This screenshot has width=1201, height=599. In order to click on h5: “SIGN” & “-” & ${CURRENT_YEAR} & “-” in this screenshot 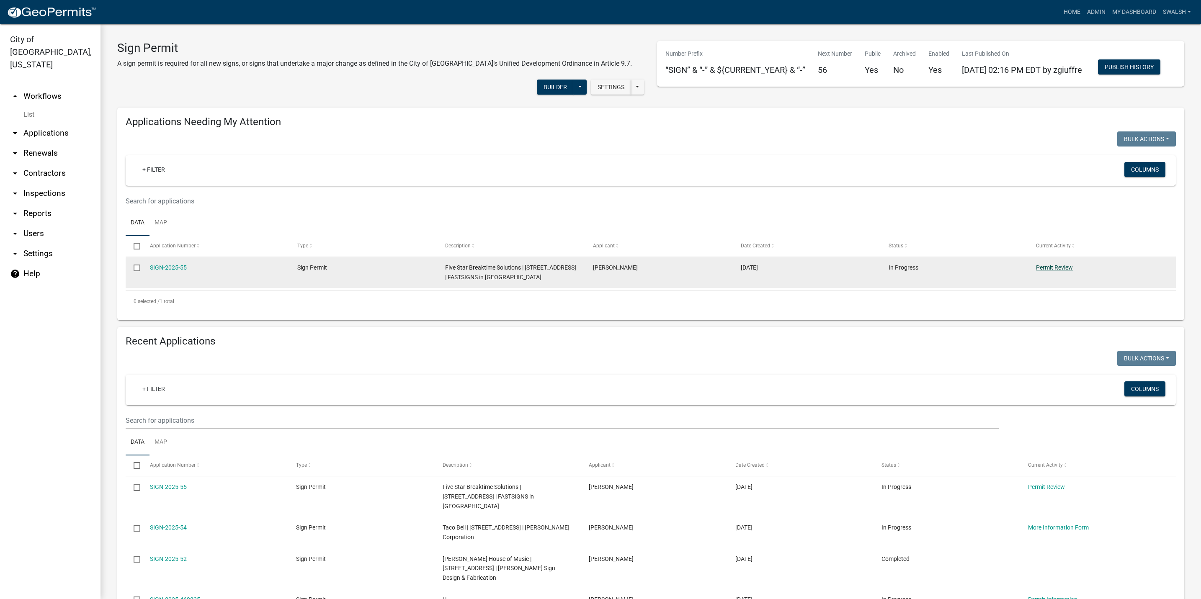, I will do `click(735, 70)`.